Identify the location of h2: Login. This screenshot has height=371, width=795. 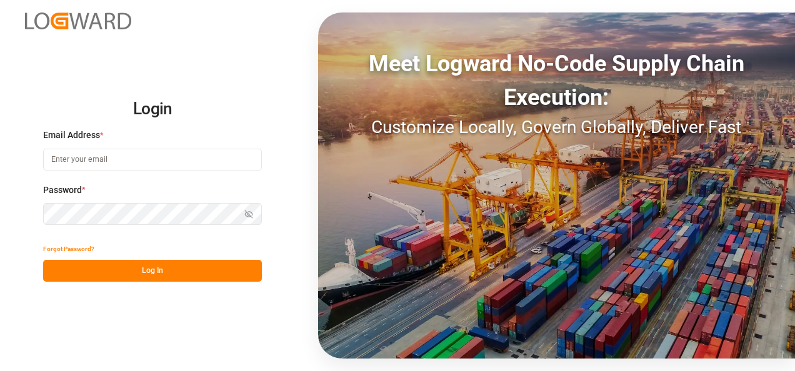
(152, 109).